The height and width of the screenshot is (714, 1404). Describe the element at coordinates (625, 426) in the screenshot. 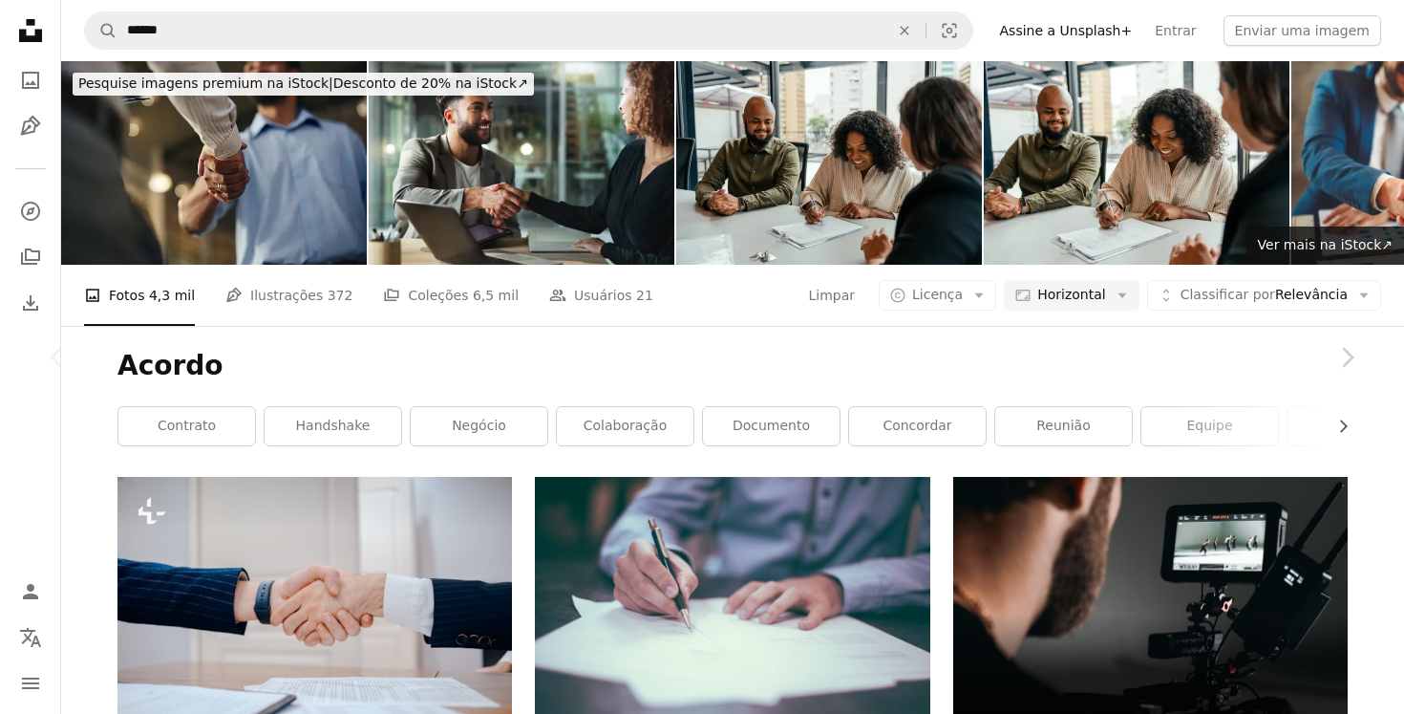

I see `a: colaboração` at that location.